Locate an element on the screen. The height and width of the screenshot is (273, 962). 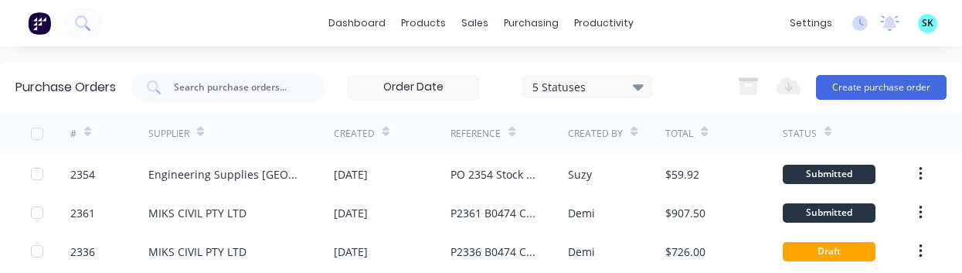
div: Created By is located at coordinates (595, 134).